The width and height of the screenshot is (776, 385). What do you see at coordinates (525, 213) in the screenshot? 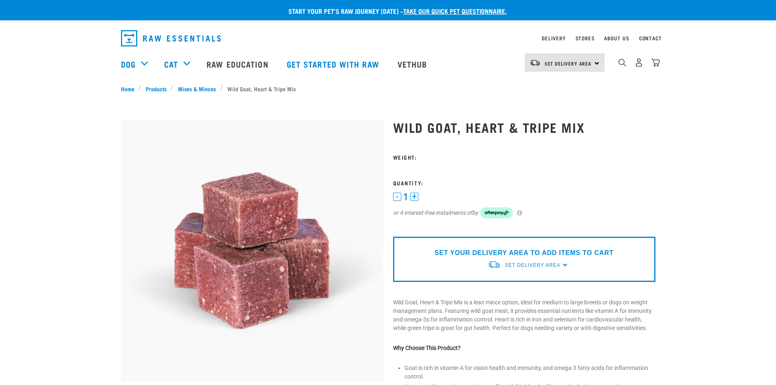
I see `div: or 4 interest-free instalments of by` at bounding box center [525, 213].